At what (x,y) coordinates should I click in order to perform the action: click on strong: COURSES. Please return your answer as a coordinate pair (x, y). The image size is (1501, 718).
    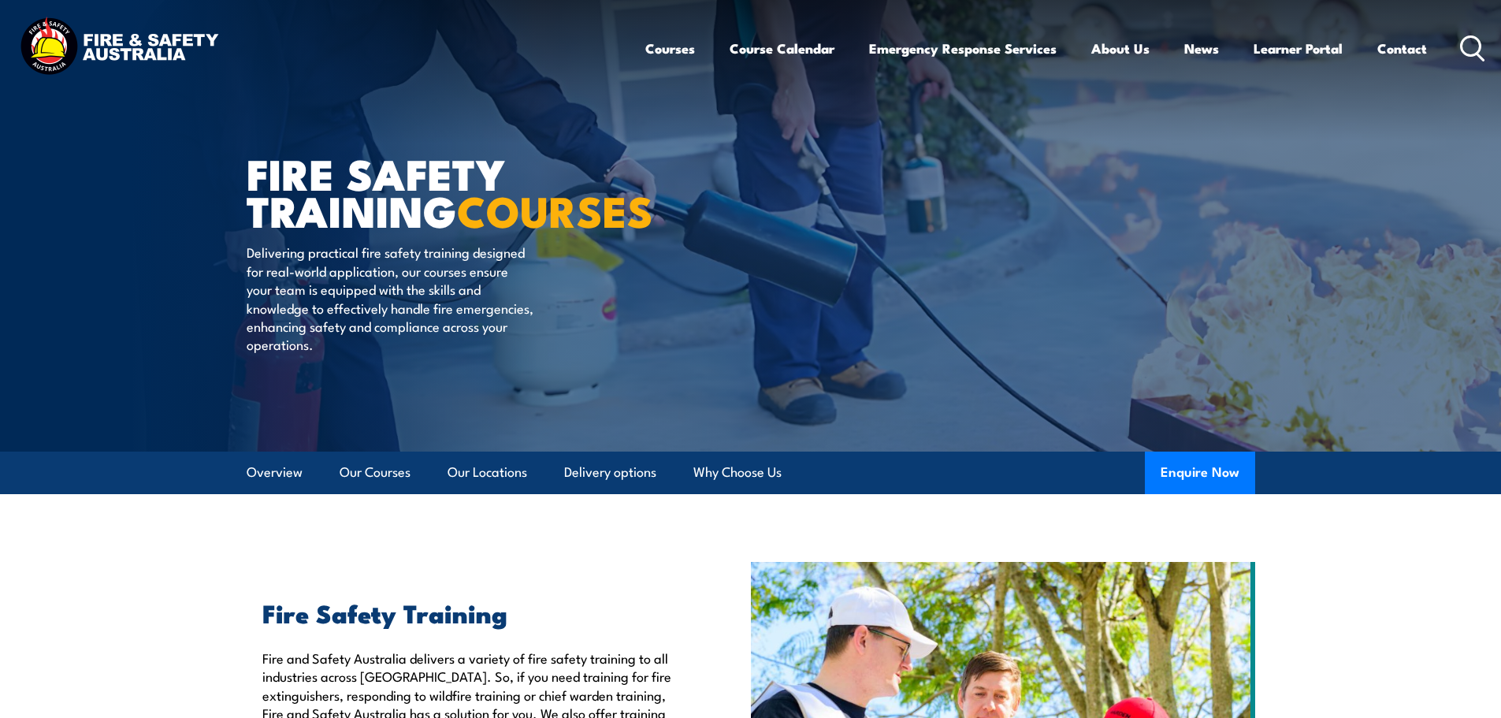
    Looking at the image, I should click on (555, 209).